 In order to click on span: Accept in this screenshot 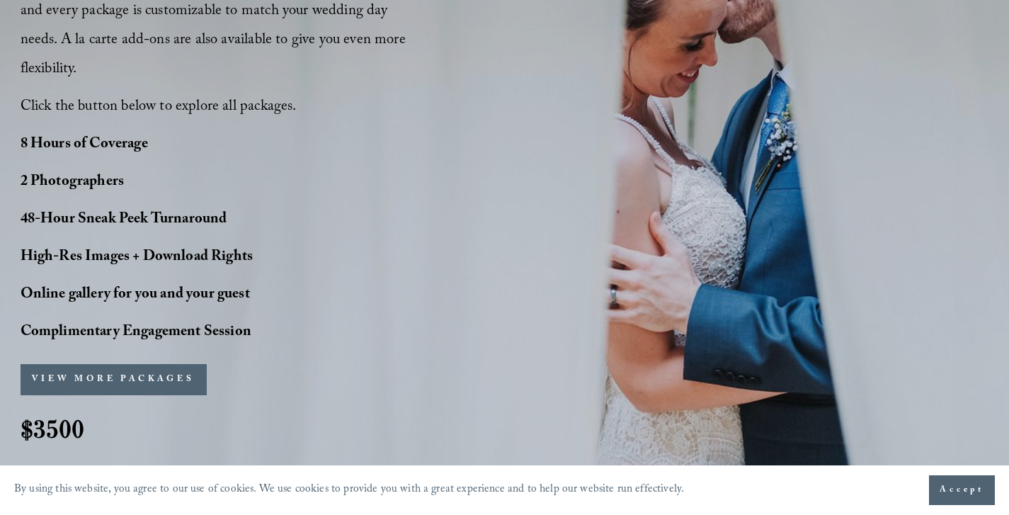, I will do `click(961, 490)`.